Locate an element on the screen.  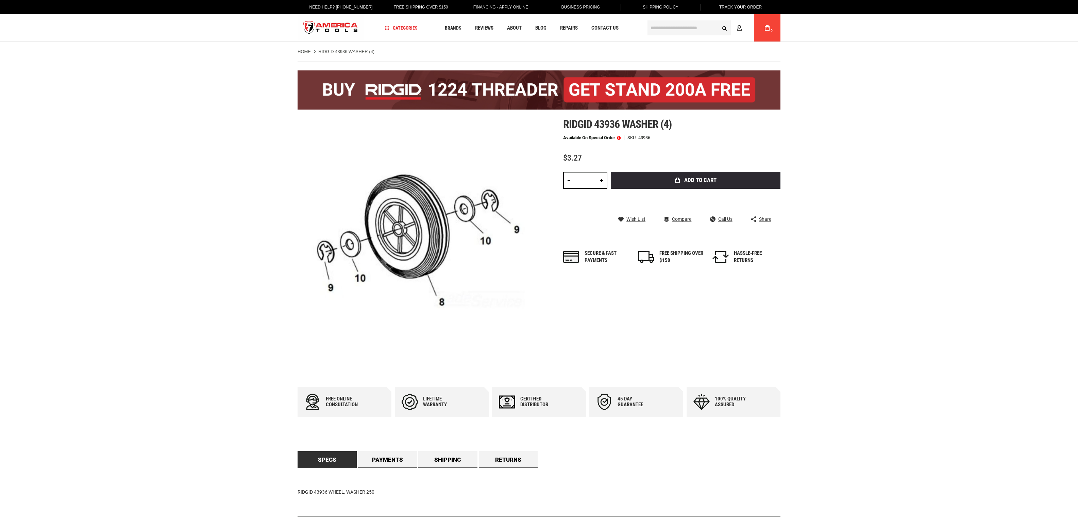
a: Home is located at coordinates (304, 52).